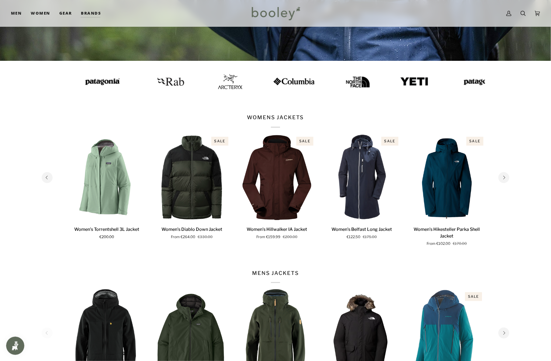  I want to click on span: From €264.00, so click(183, 237).